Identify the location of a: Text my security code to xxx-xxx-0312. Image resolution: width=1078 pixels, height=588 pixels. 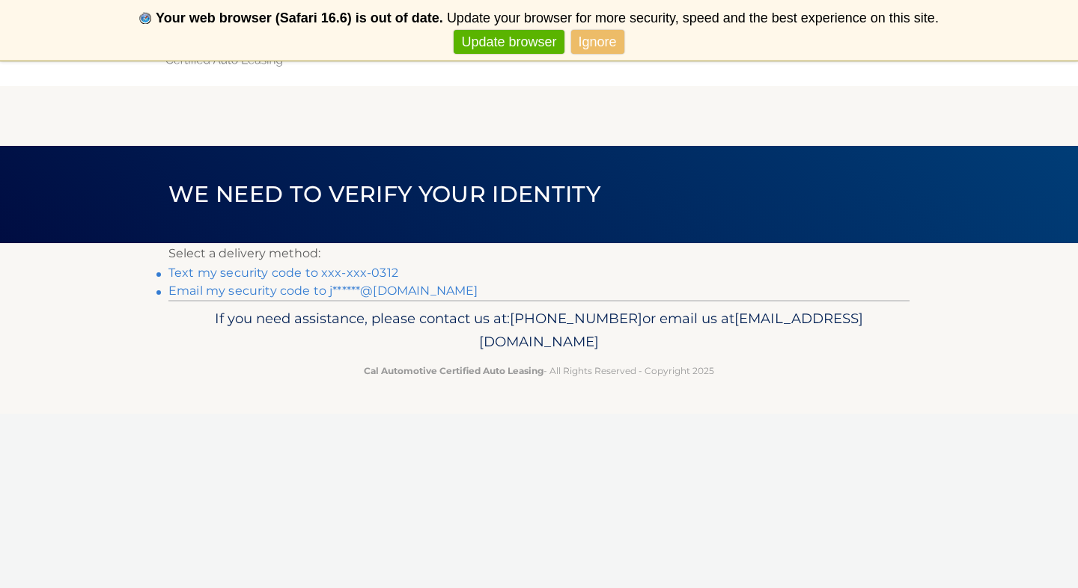
(283, 272).